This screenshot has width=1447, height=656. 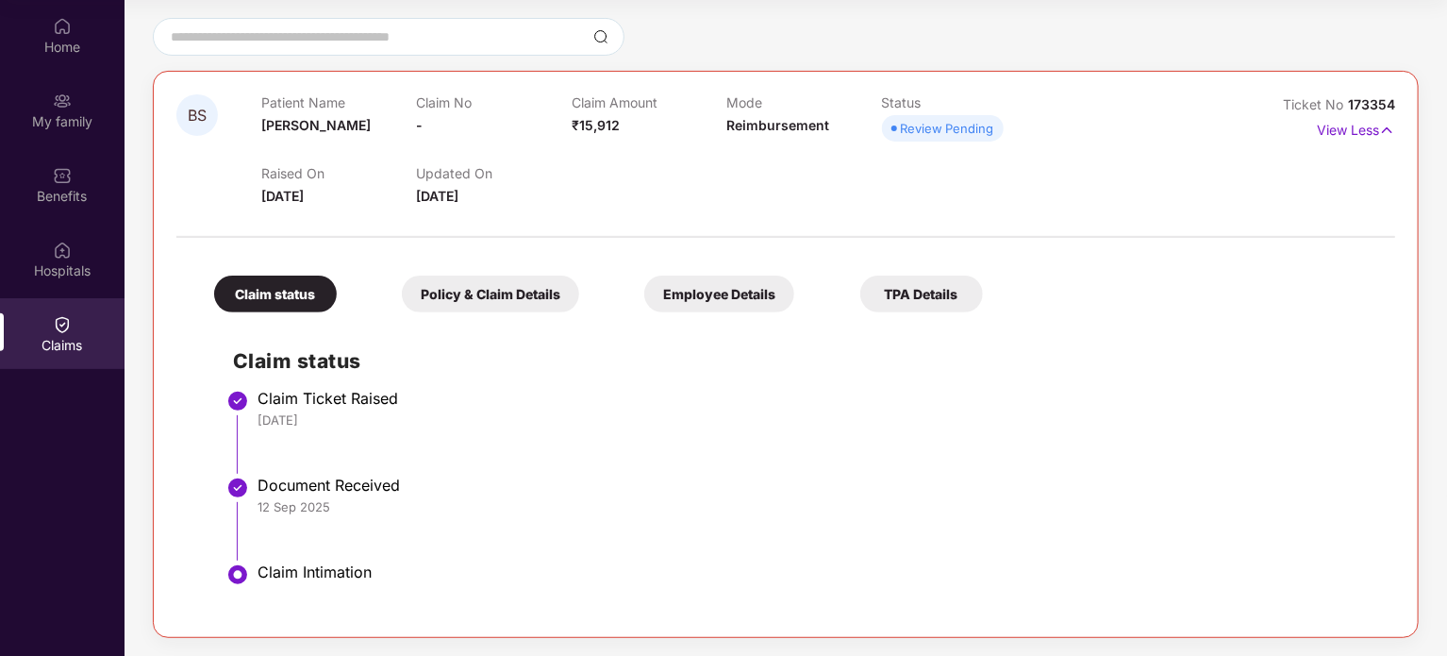 I want to click on div: Employee Details, so click(x=719, y=293).